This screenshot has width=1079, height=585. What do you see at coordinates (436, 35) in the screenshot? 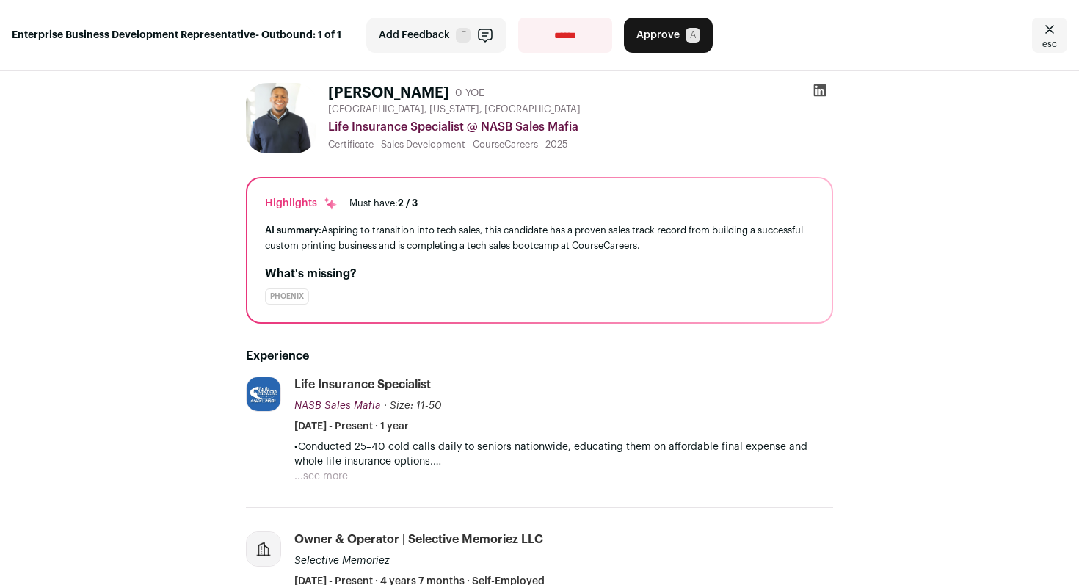
I see `button: Add Feedback F` at bounding box center [436, 35].